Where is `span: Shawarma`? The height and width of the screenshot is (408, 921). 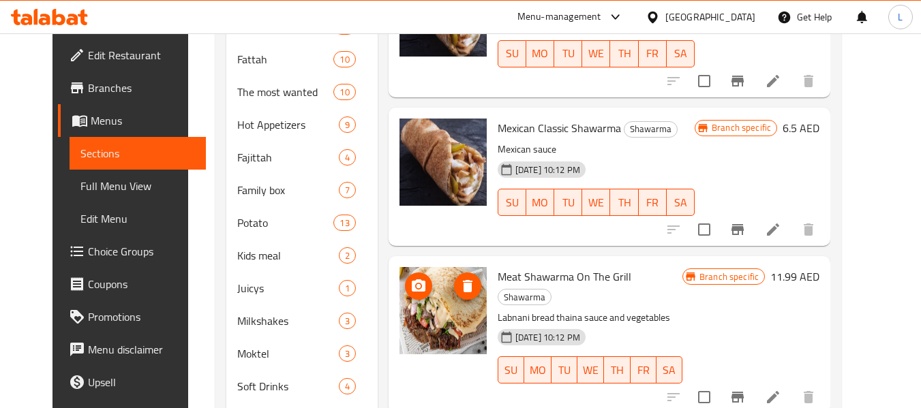
span: Shawarma is located at coordinates (650, 129).